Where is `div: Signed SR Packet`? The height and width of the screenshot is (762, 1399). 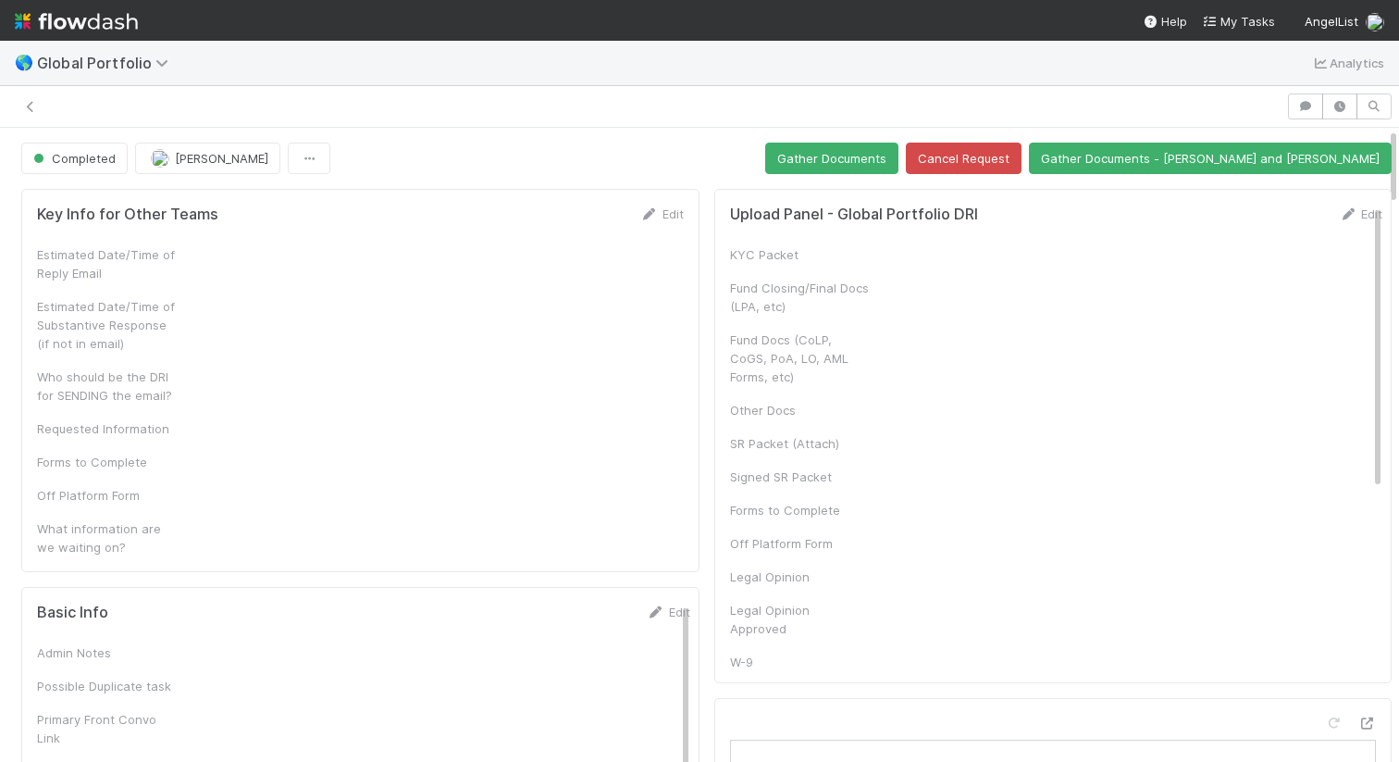 div: Signed SR Packet is located at coordinates (800, 477).